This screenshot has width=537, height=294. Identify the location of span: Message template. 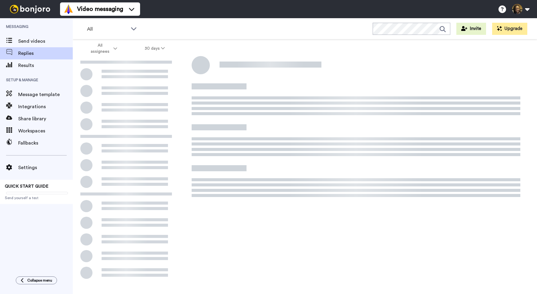
(45, 95).